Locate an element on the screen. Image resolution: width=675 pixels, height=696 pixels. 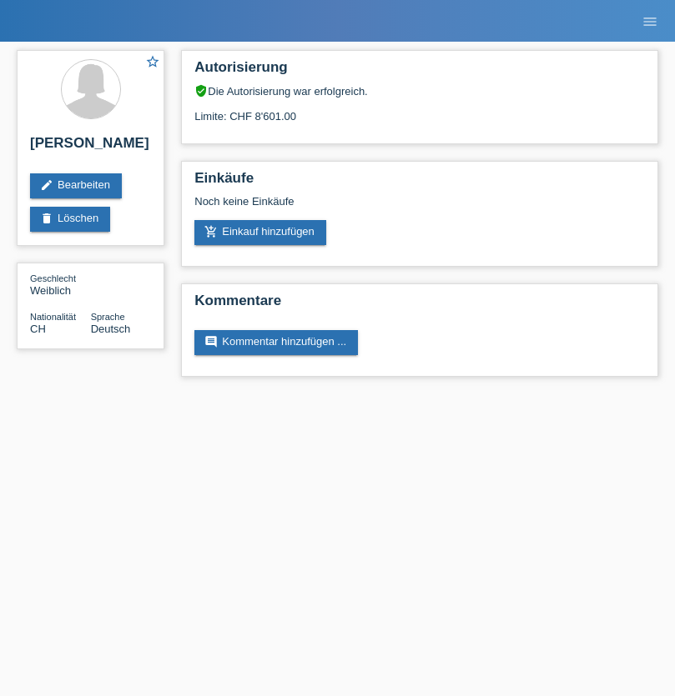
a: commentKommentar hinzufügen ... is located at coordinates (276, 343).